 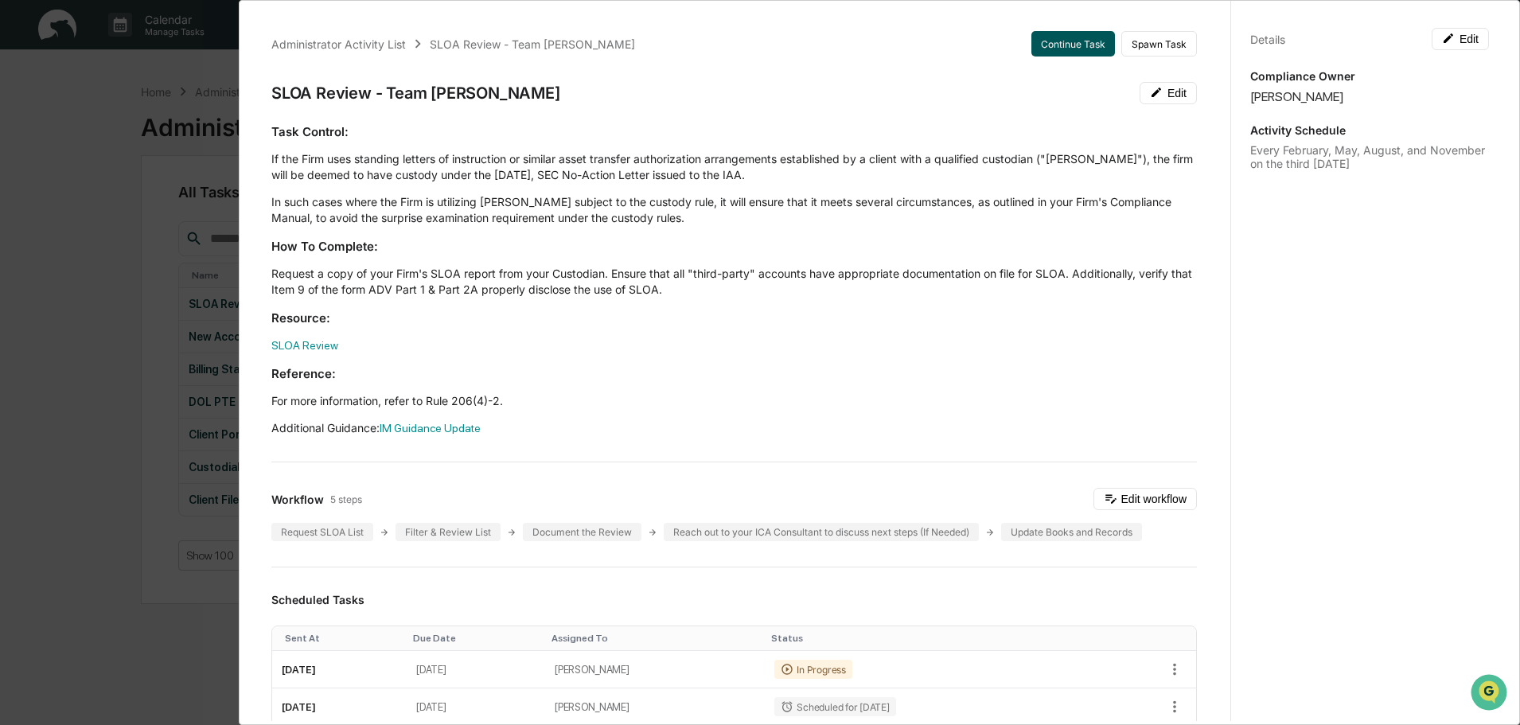 I want to click on div: Request SLOA List, so click(x=322, y=531).